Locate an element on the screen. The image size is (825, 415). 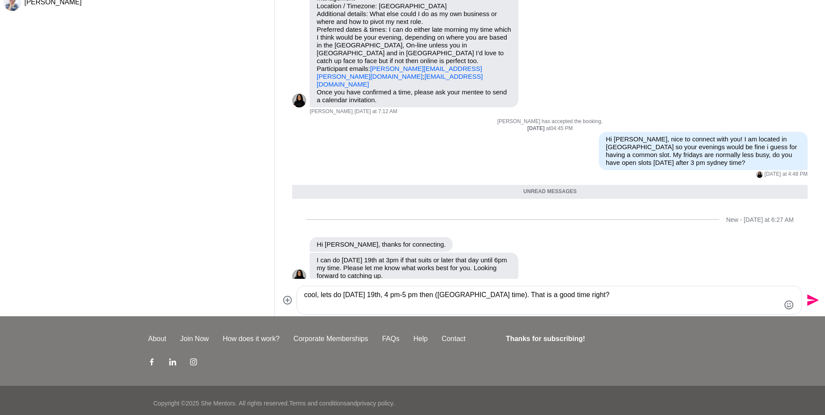
button: Emoji picker is located at coordinates (789, 305).